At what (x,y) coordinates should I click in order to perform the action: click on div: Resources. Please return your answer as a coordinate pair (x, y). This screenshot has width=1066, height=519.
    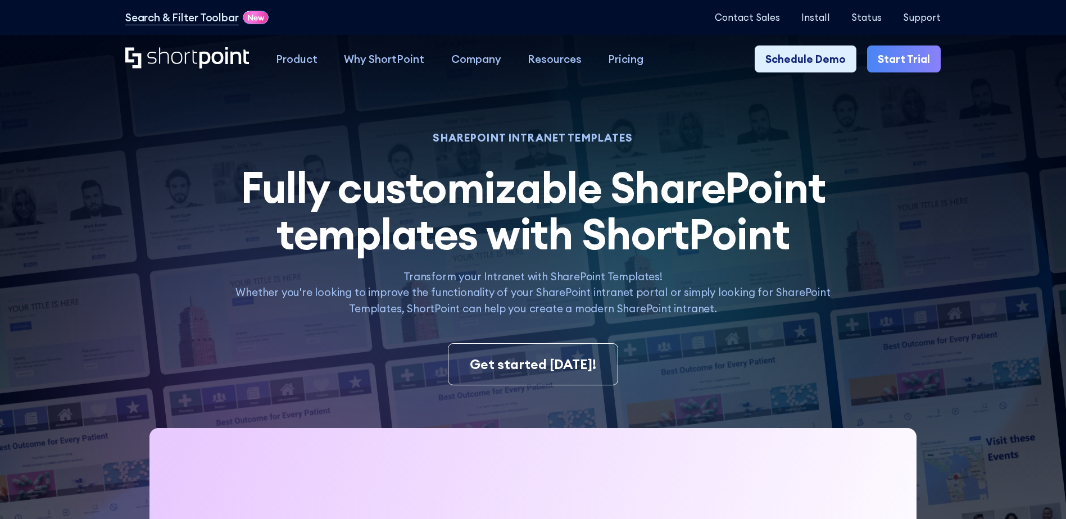
    Looking at the image, I should click on (555, 59).